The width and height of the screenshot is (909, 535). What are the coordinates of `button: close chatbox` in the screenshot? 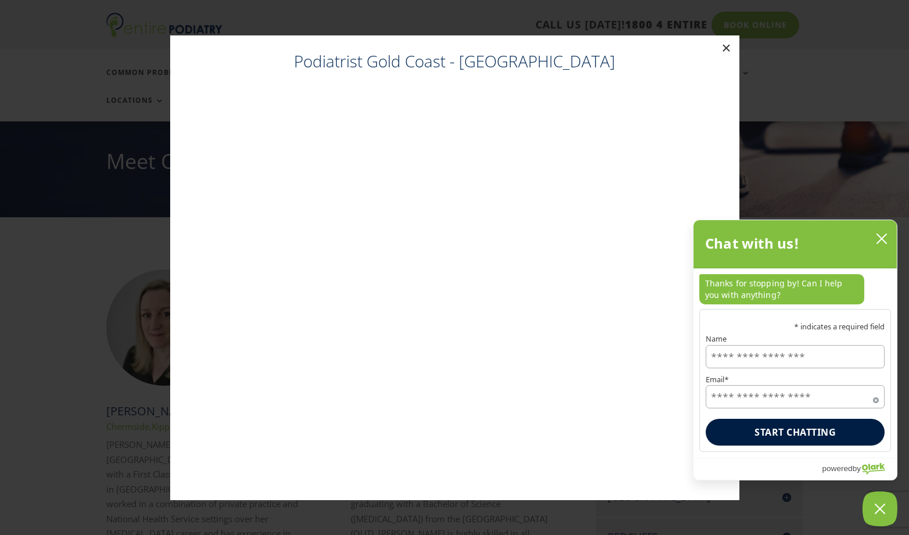 It's located at (881, 239).